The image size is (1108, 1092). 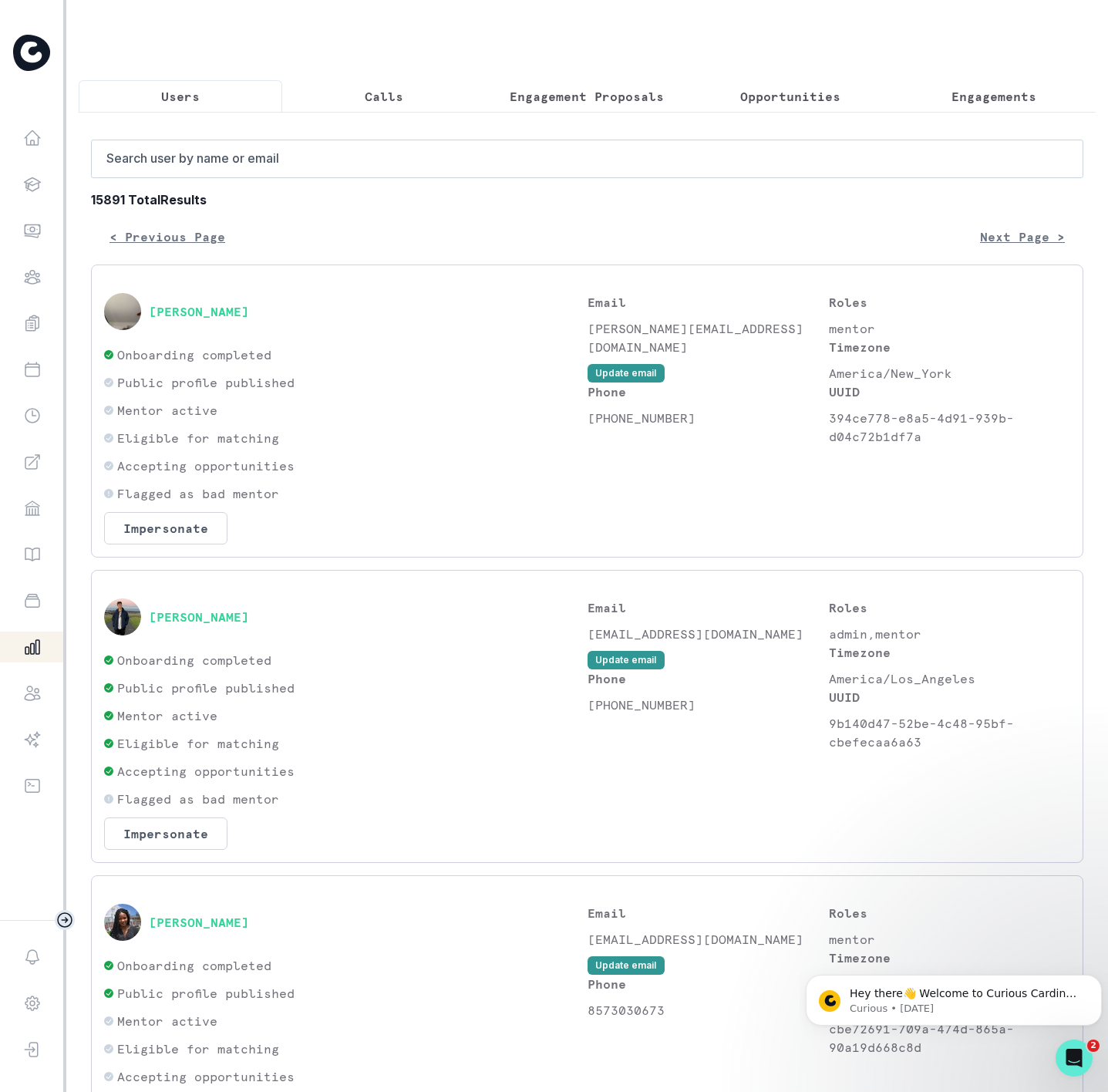 What do you see at coordinates (166, 67) in the screenshot?
I see `p: Message from Curious, sent 32w ago` at bounding box center [166, 67].